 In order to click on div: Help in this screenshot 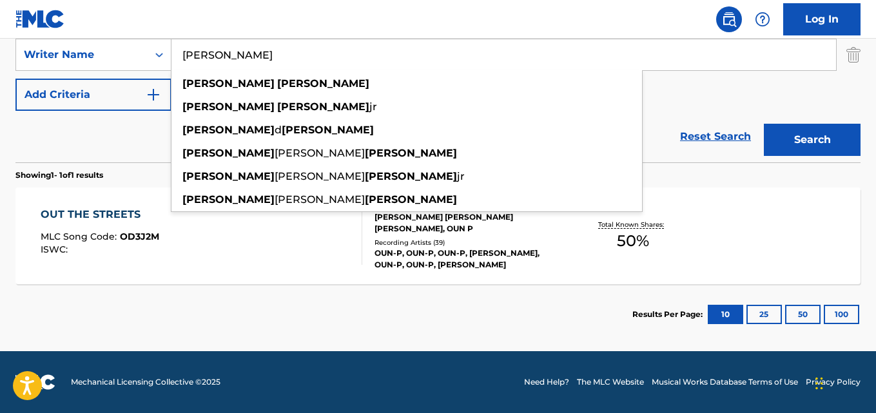, I will do `click(762, 19)`.